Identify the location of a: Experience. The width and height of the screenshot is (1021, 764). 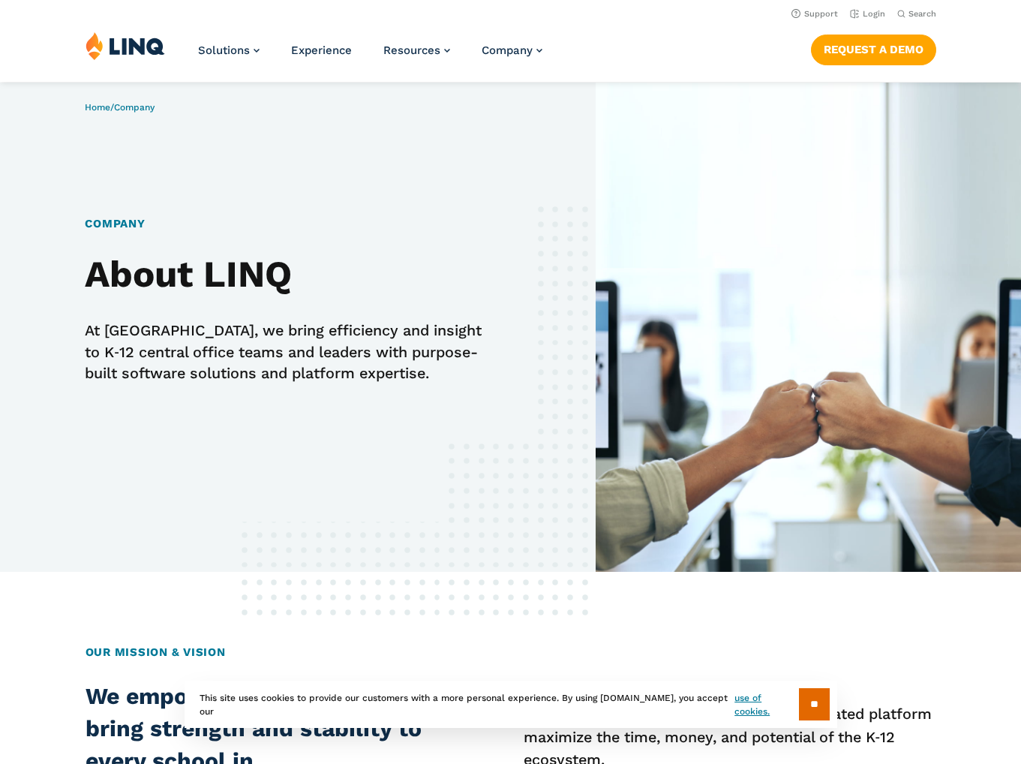
(321, 50).